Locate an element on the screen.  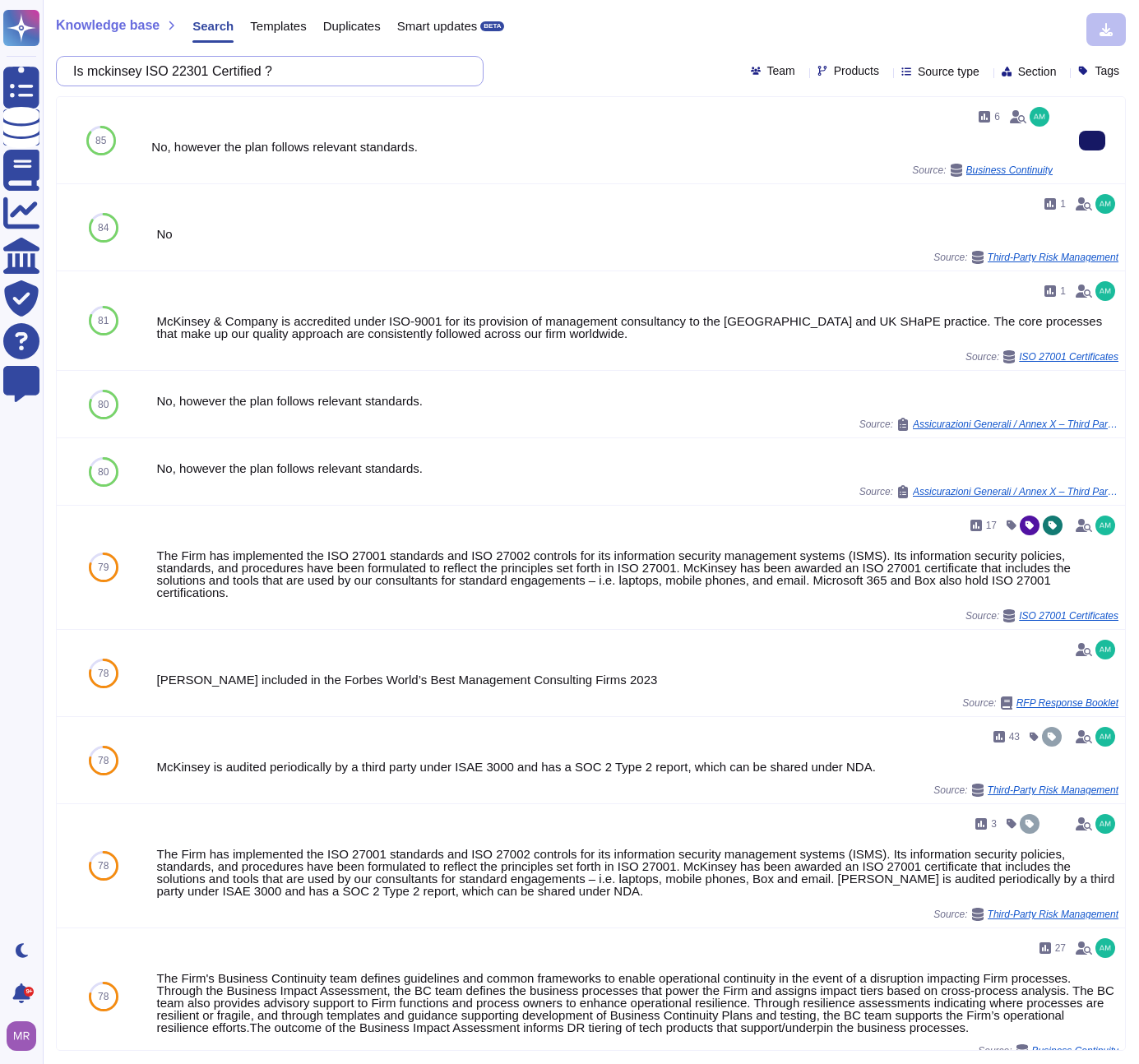
div: McKinsey & Company is accredited under ISO-9001 for its provision of management consultancy to th... is located at coordinates (637, 327).